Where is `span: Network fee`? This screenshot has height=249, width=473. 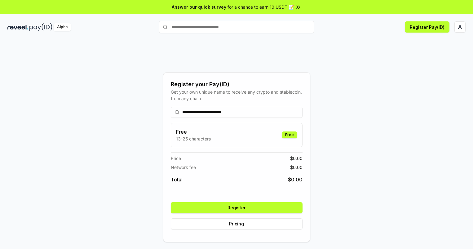
span: Network fee is located at coordinates (183, 167).